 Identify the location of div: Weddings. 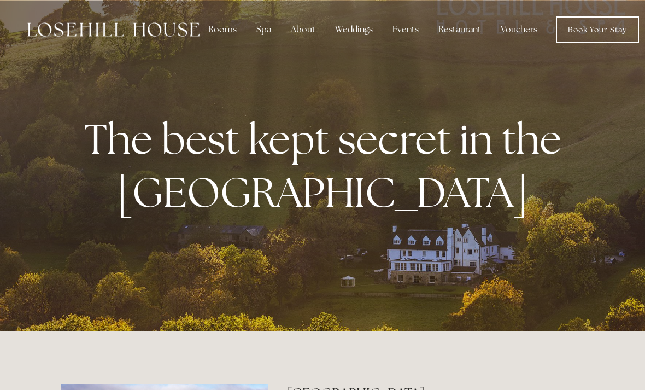
(354, 30).